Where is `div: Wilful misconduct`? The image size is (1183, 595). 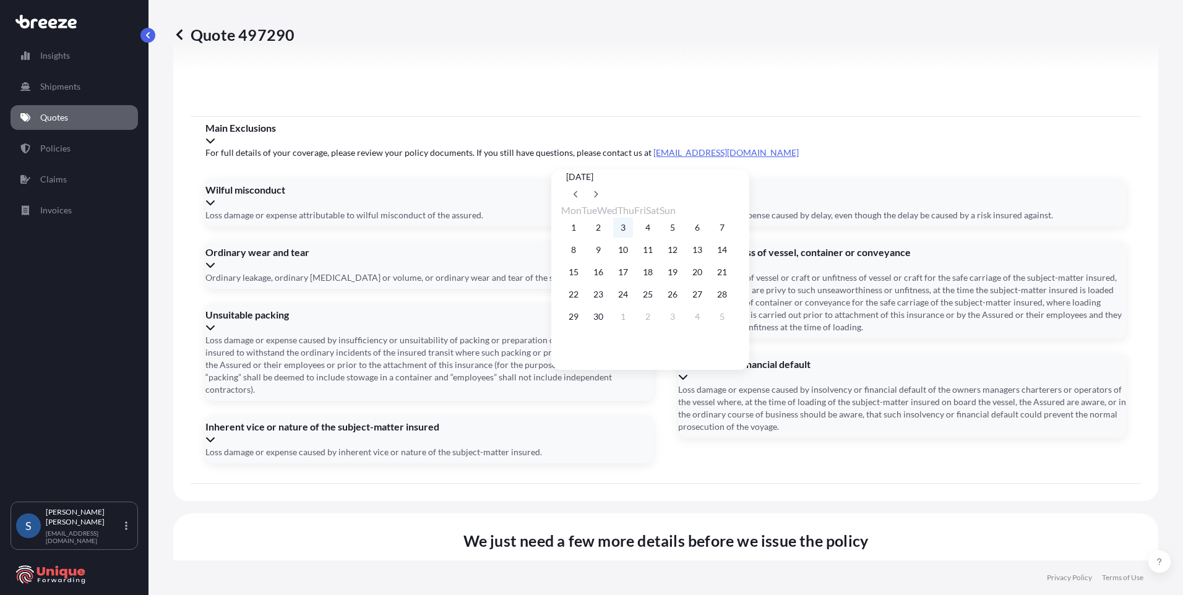 div: Wilful misconduct is located at coordinates (429, 196).